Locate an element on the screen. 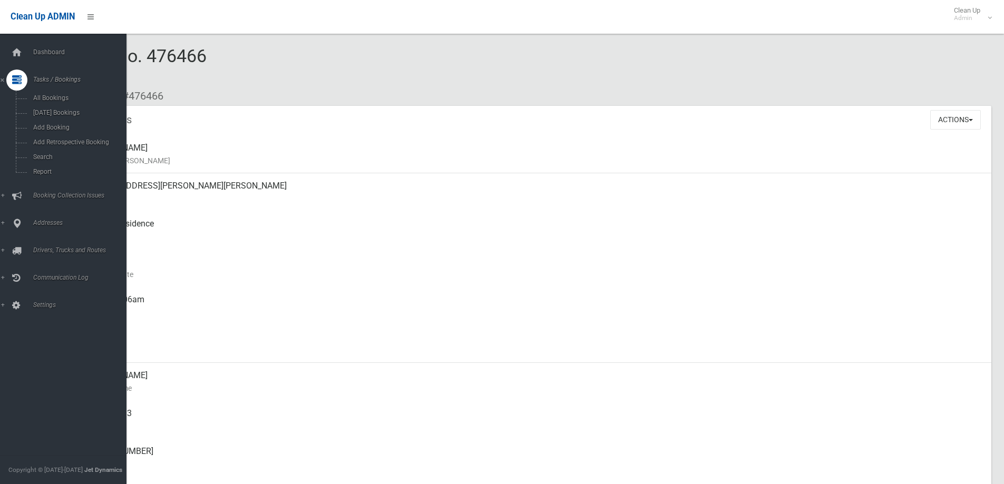 This screenshot has width=1004, height=484. small: Landline is located at coordinates (533, 464).